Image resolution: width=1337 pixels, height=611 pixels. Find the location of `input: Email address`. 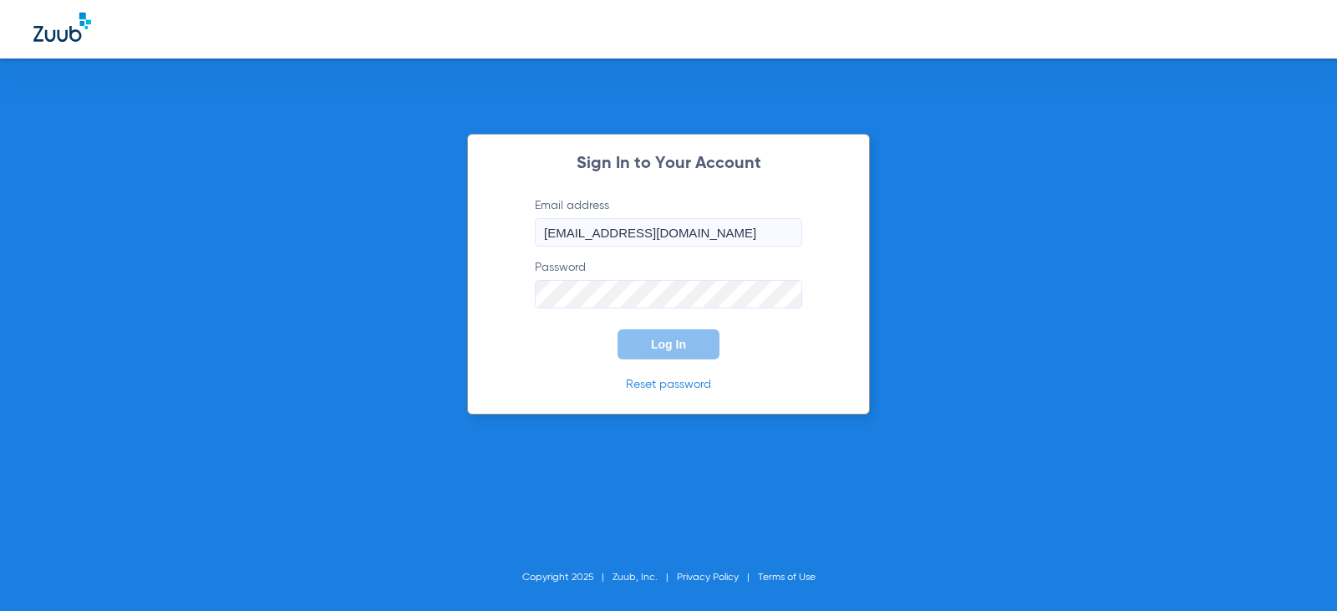

input: Email address is located at coordinates (668, 232).